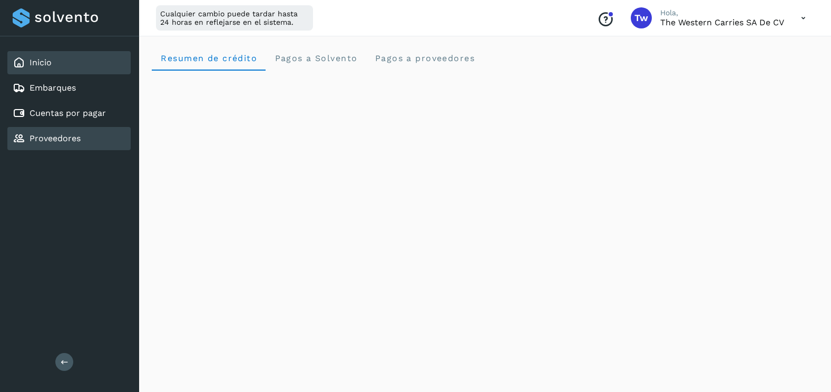  I want to click on span: Pagos a proveedores, so click(424, 58).